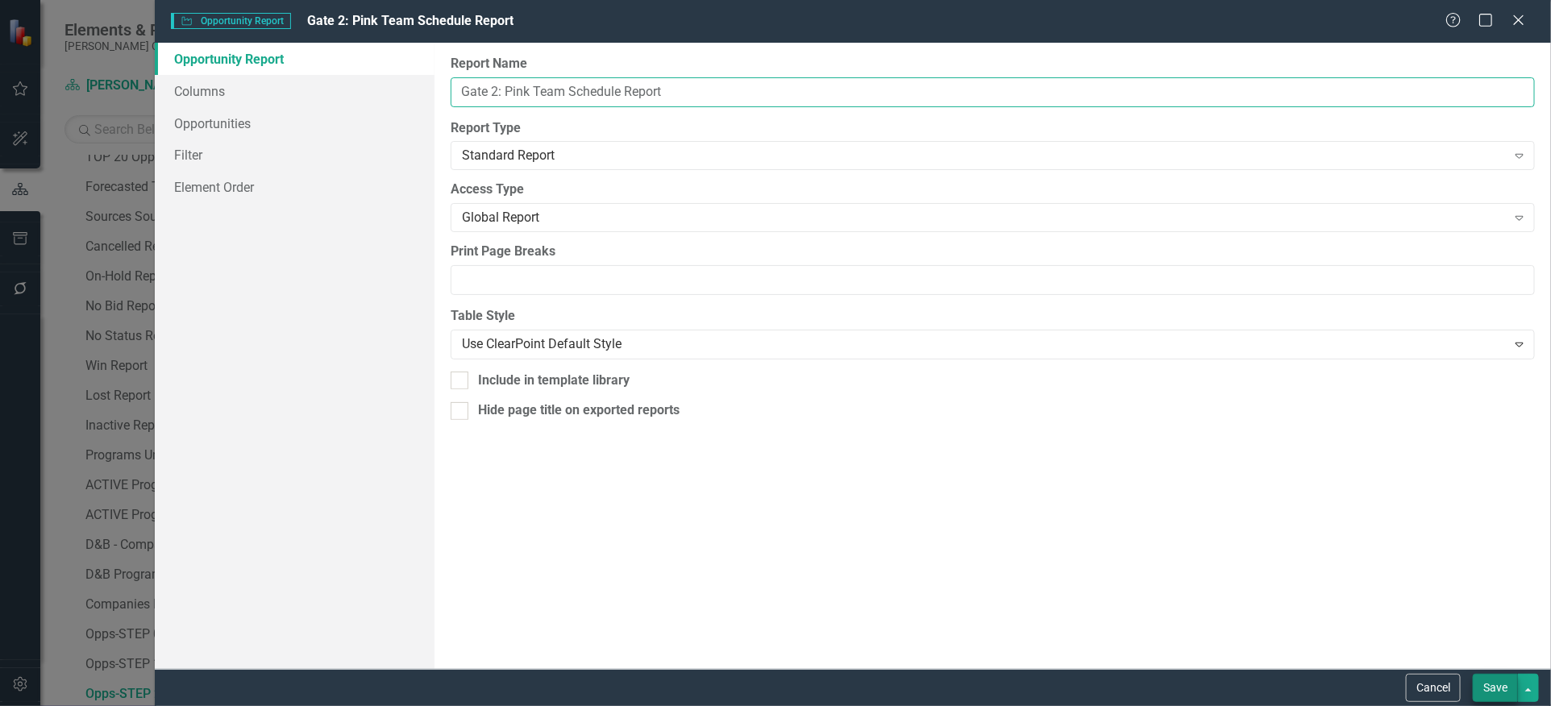 The height and width of the screenshot is (706, 1551). I want to click on div: Global Report, so click(984, 218).